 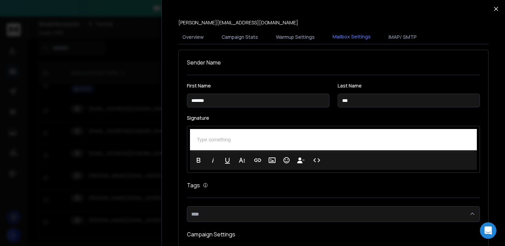 I want to click on h1: Tags, so click(x=193, y=185).